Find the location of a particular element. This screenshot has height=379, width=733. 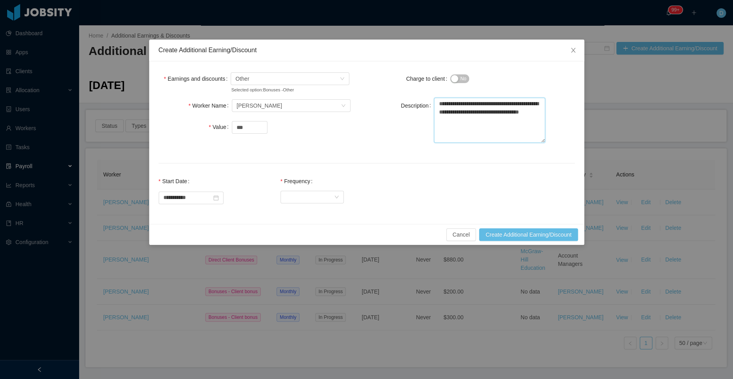

label: Worker Name is located at coordinates (210, 106).